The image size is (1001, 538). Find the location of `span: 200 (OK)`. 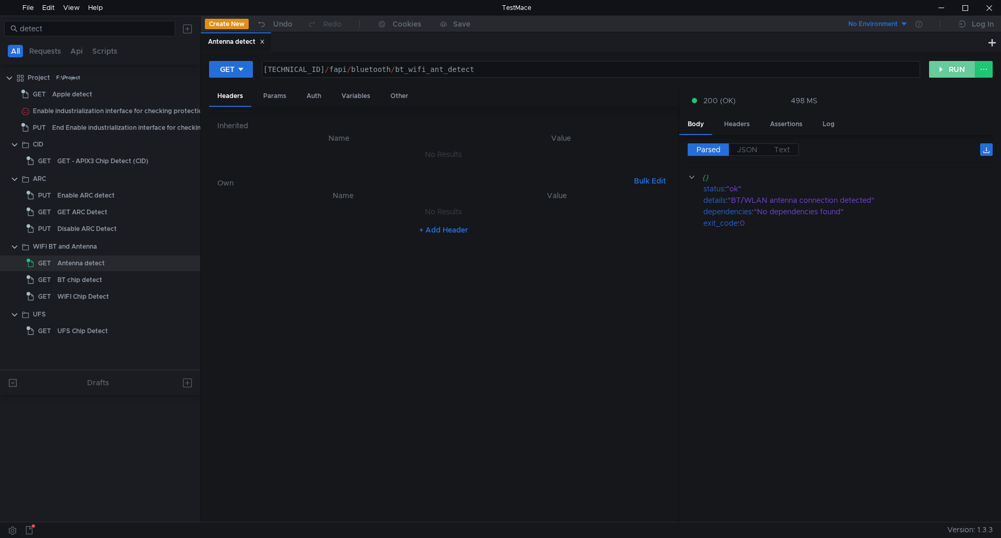

span: 200 (OK) is located at coordinates (719, 101).